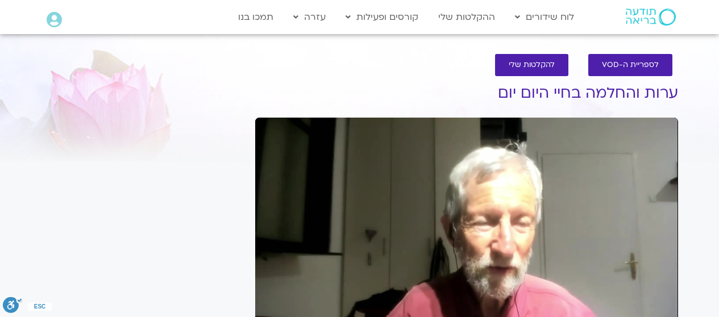 The image size is (719, 317). What do you see at coordinates (651, 17) in the screenshot?
I see `img: תודעה בריאה` at bounding box center [651, 17].